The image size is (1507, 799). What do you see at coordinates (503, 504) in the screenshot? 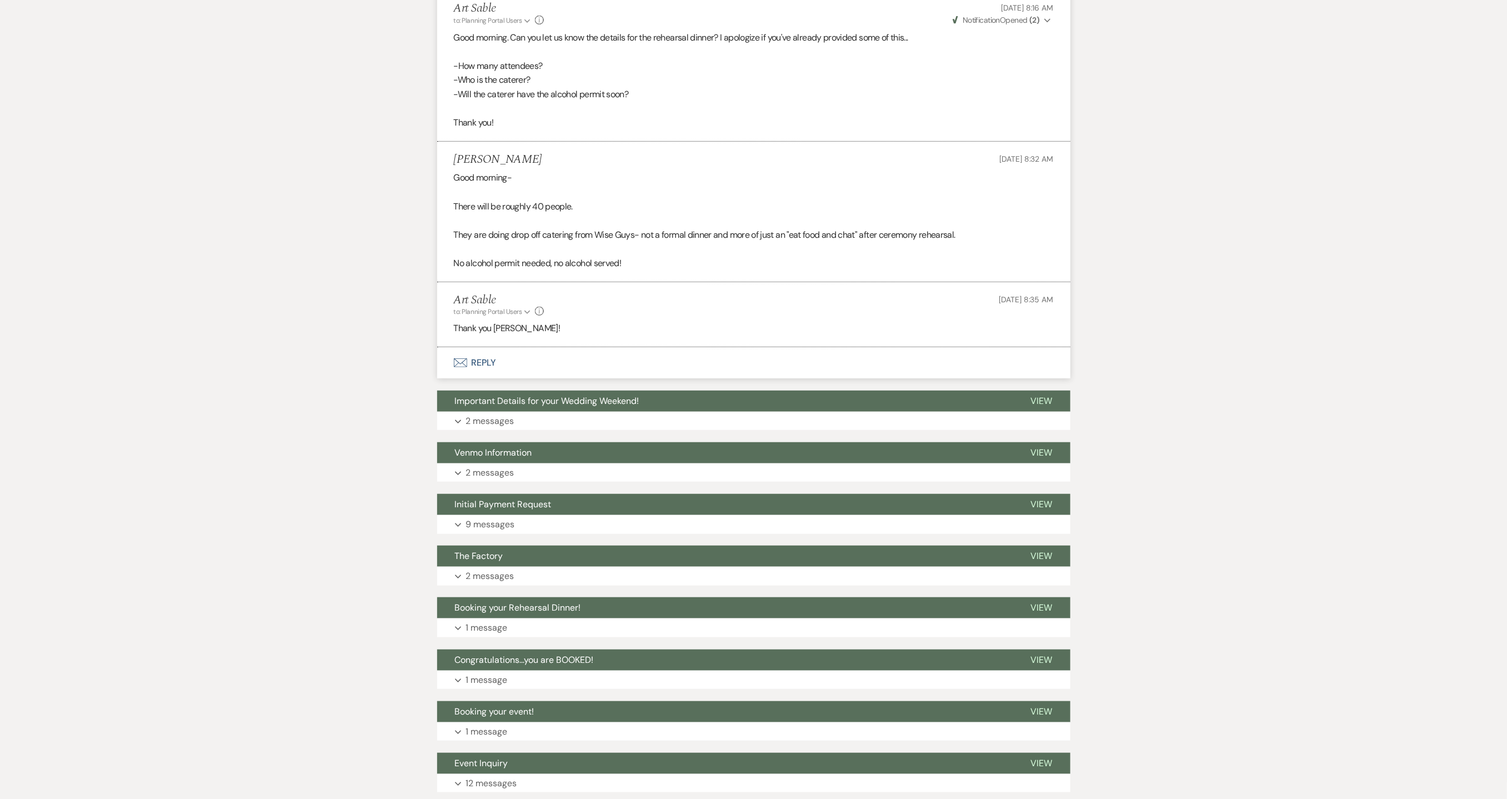
I see `span: Initial Payment Request` at bounding box center [503, 504].